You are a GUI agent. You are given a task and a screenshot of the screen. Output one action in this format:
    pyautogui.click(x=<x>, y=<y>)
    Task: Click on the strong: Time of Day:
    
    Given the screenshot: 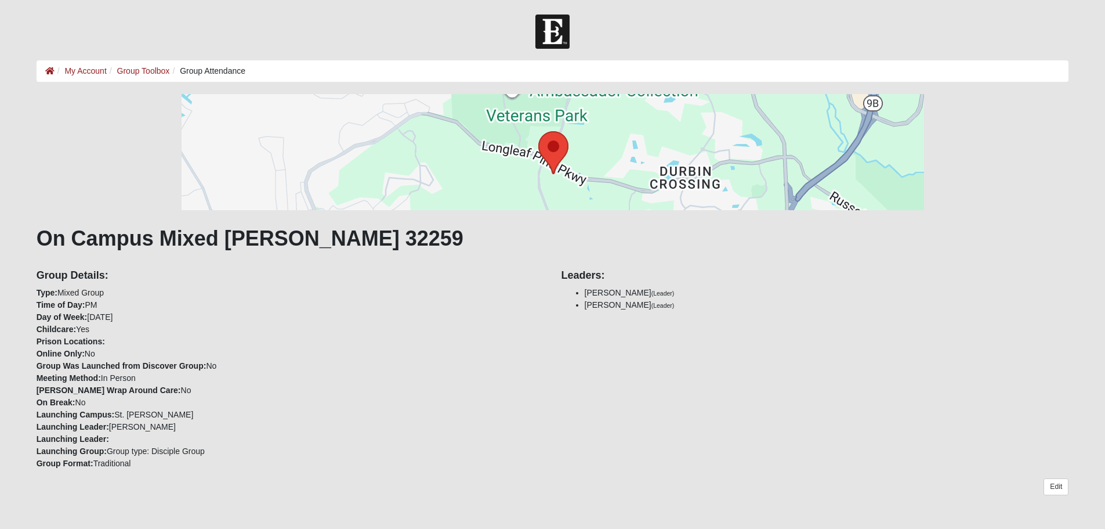 What is the action you would take?
    pyautogui.click(x=61, y=305)
    